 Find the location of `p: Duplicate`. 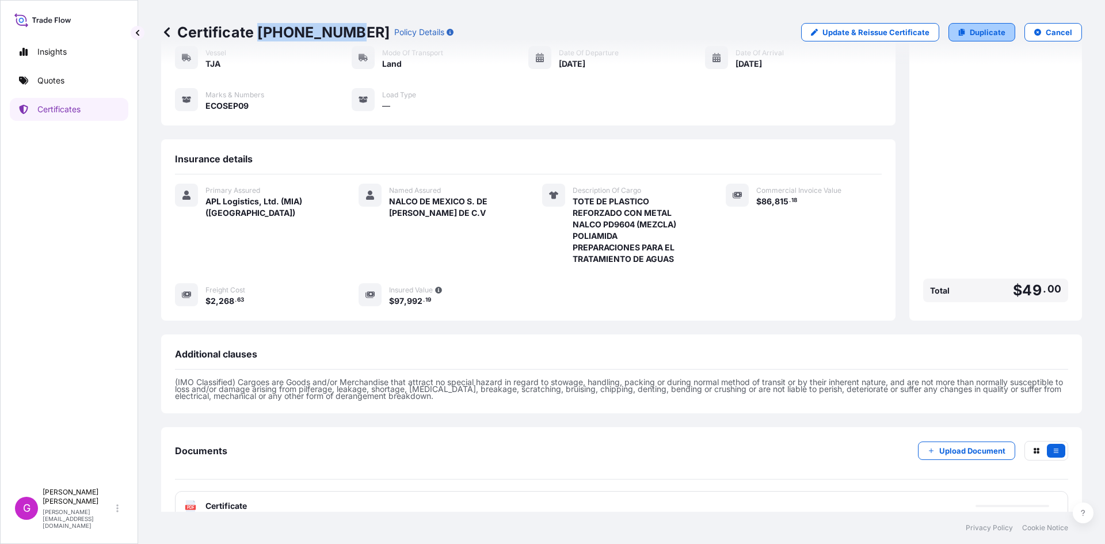

p: Duplicate is located at coordinates (987, 32).